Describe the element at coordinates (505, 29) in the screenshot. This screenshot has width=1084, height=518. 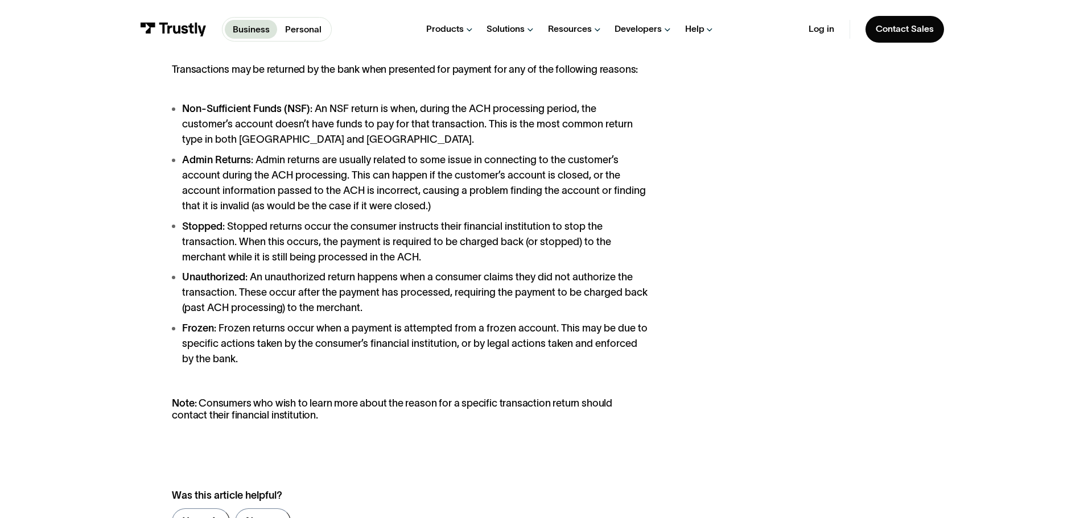
I see `div: Solutions` at that location.